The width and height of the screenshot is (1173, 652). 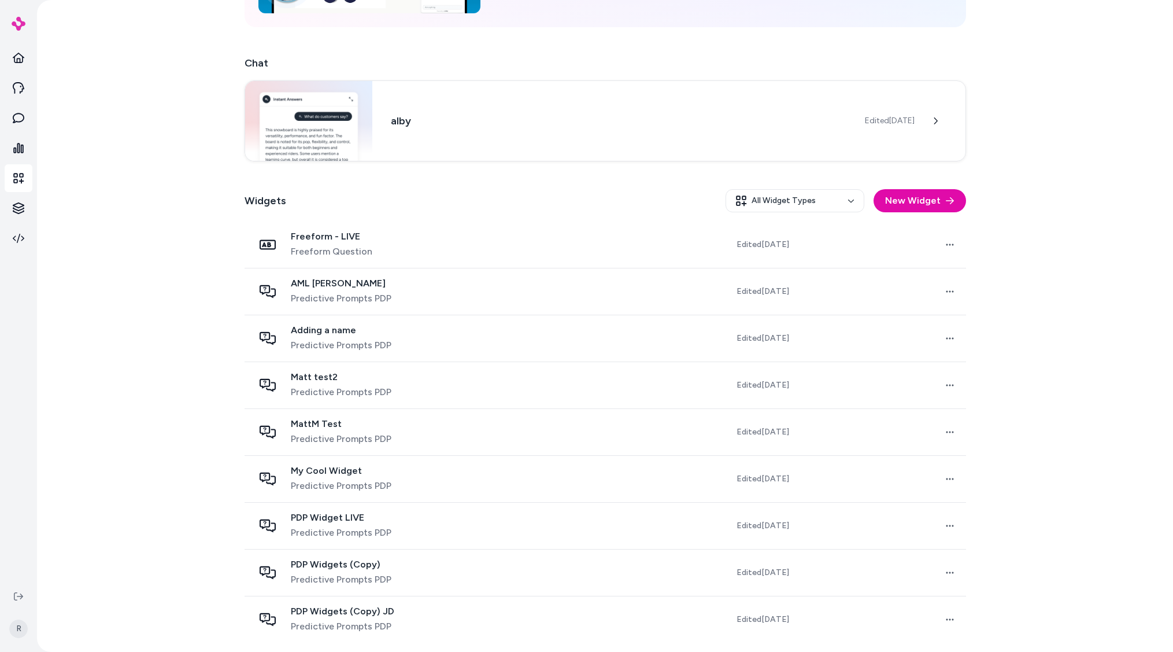 I want to click on span: R, so click(x=19, y=629).